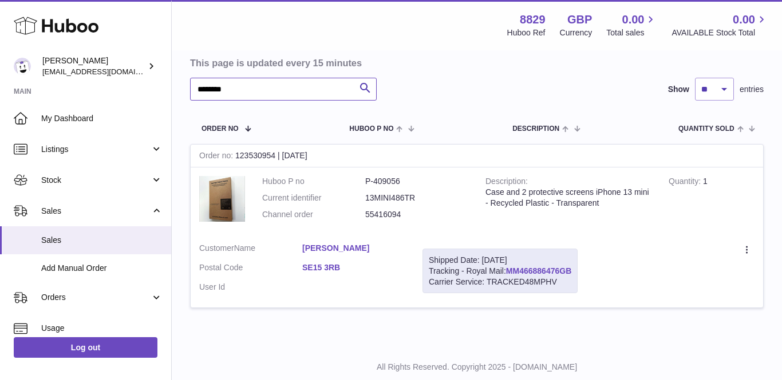 Image resolution: width=782 pixels, height=380 pixels. What do you see at coordinates (631, 25) in the screenshot?
I see `a: 0.00 Total sales` at bounding box center [631, 25].